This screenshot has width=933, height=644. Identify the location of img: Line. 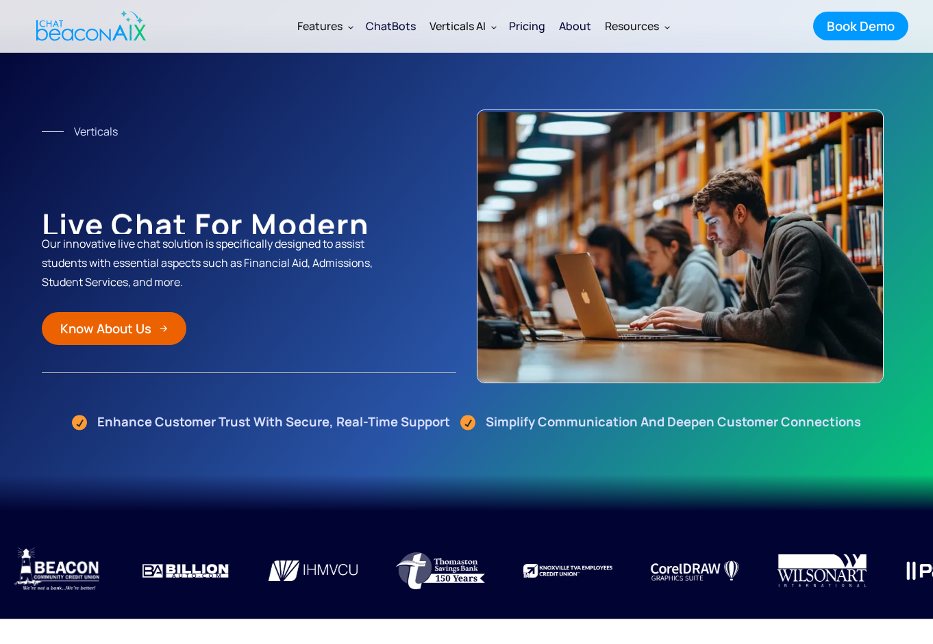
(53, 131).